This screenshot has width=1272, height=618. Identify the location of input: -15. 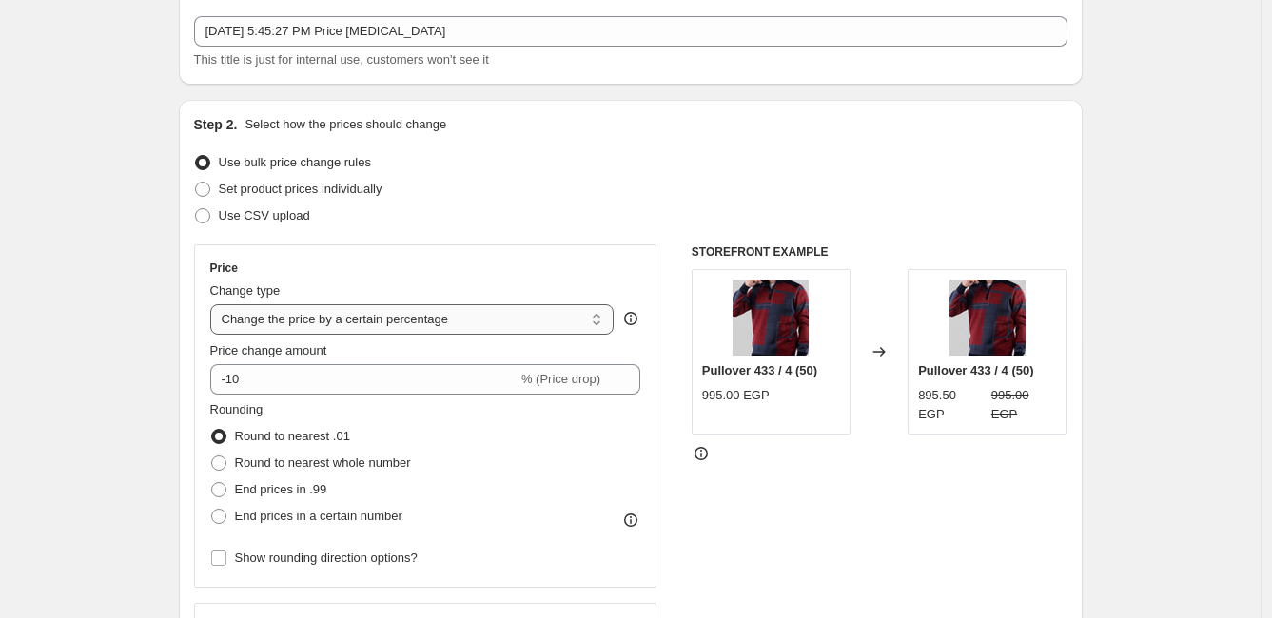
(363, 380).